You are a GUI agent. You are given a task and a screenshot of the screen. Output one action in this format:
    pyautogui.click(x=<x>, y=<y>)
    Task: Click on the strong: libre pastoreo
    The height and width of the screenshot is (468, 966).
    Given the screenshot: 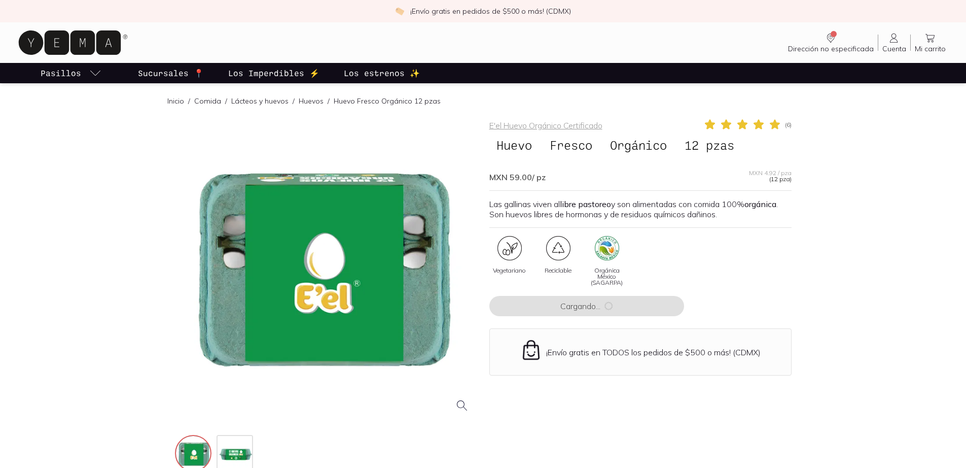 What is the action you would take?
    pyautogui.click(x=585, y=204)
    